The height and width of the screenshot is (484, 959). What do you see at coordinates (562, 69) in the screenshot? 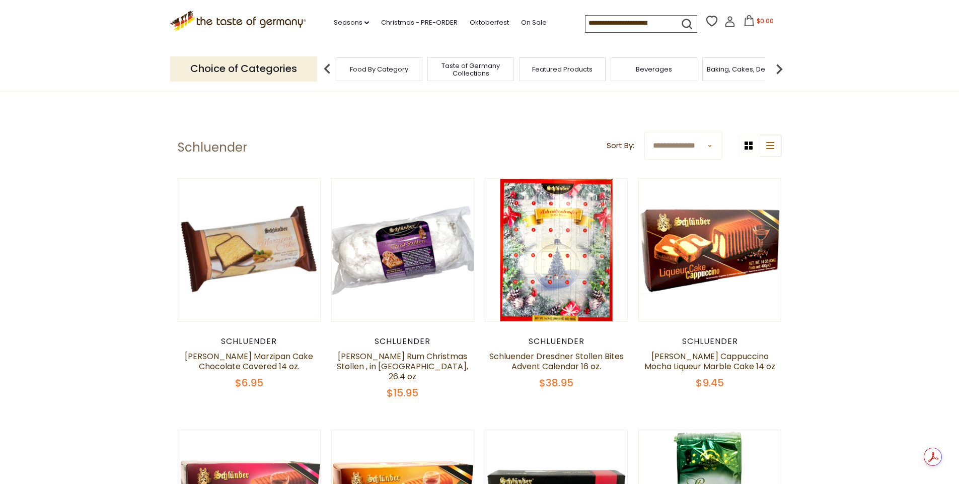
I see `a: Featured Products` at bounding box center [562, 69].